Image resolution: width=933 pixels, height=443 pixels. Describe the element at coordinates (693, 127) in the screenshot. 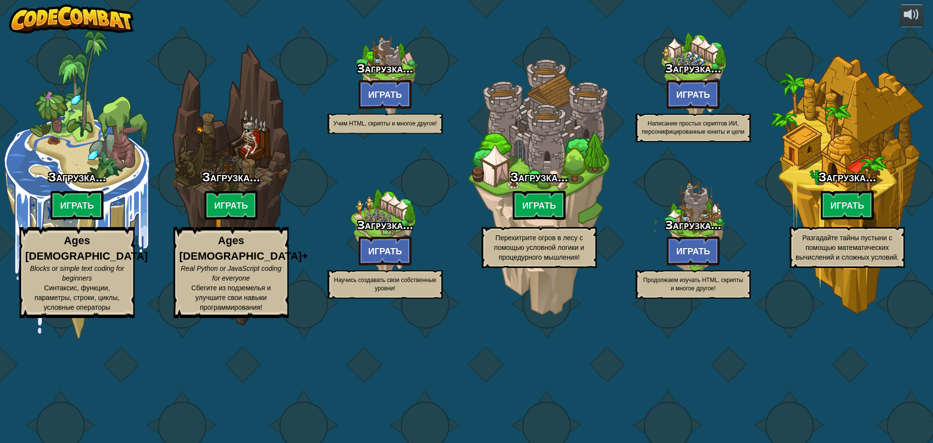

I see `span: Написание простых скриптов ИИ, персонифицированные юниты и цели` at that location.